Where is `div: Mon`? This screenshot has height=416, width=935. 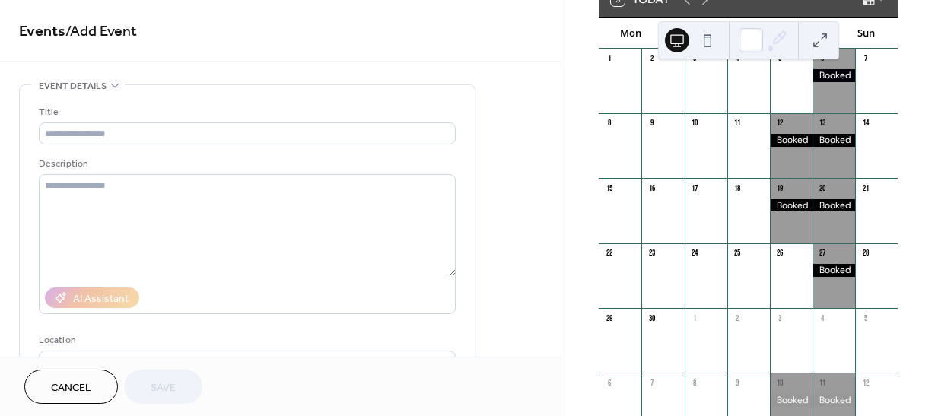 div: Mon is located at coordinates (631, 33).